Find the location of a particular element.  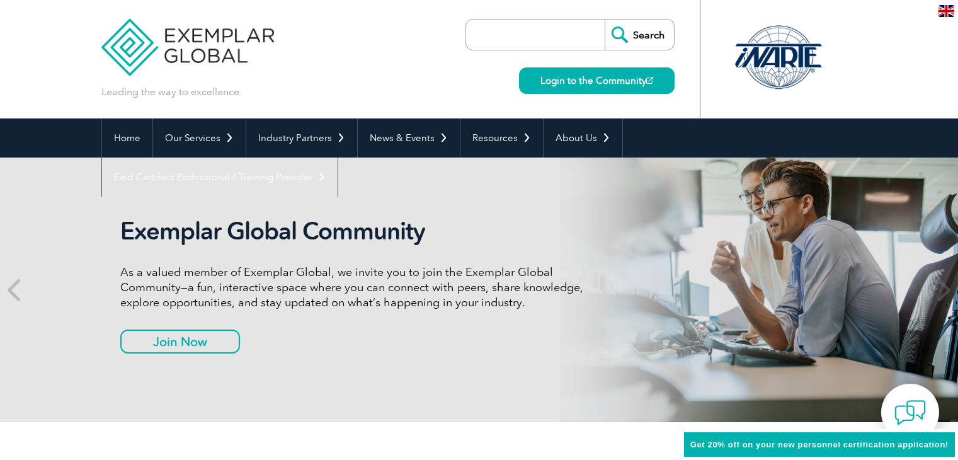

span: Get 20% off on your new personnel certification application! is located at coordinates (819, 444).